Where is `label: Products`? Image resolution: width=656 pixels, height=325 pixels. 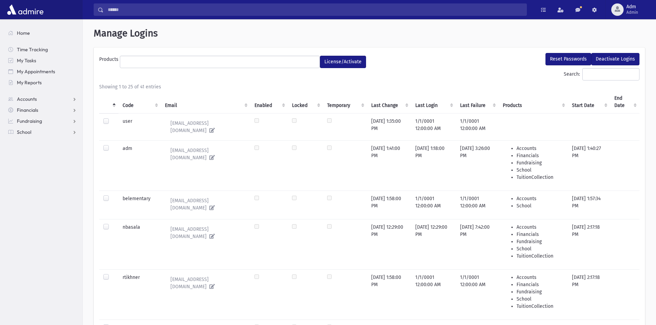 label: Products is located at coordinates (109, 61).